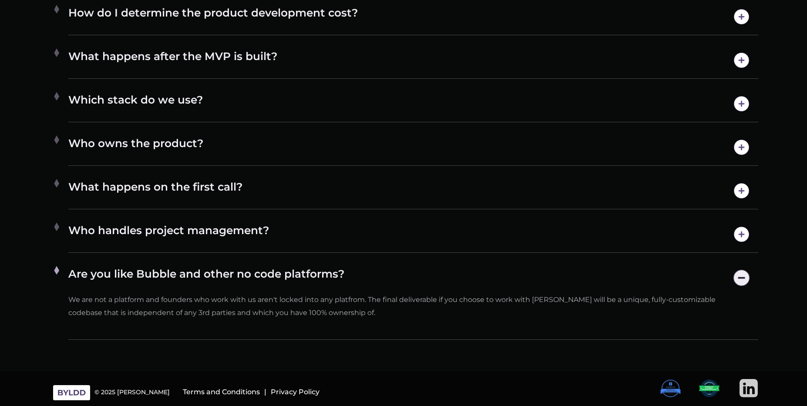 The width and height of the screenshot is (807, 406). I want to click on h6: Terms and Conditions, so click(221, 392).